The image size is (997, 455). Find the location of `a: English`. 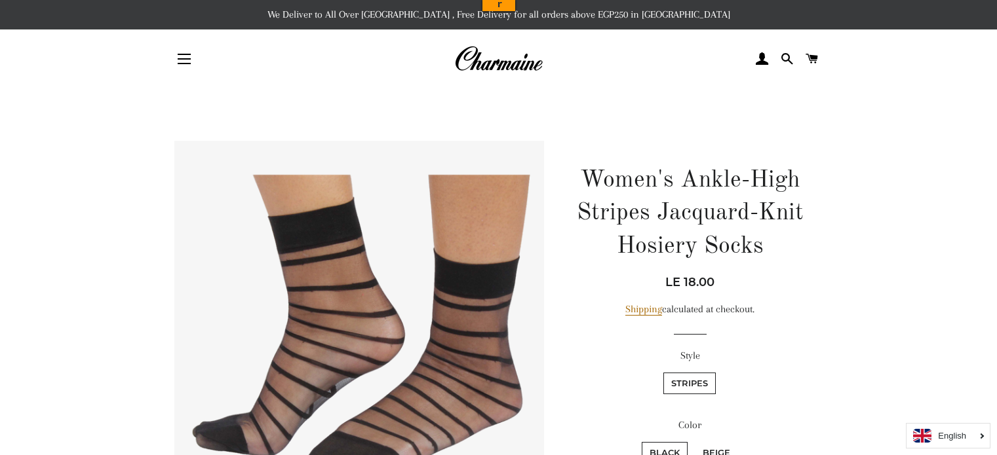

a: English is located at coordinates (948, 436).